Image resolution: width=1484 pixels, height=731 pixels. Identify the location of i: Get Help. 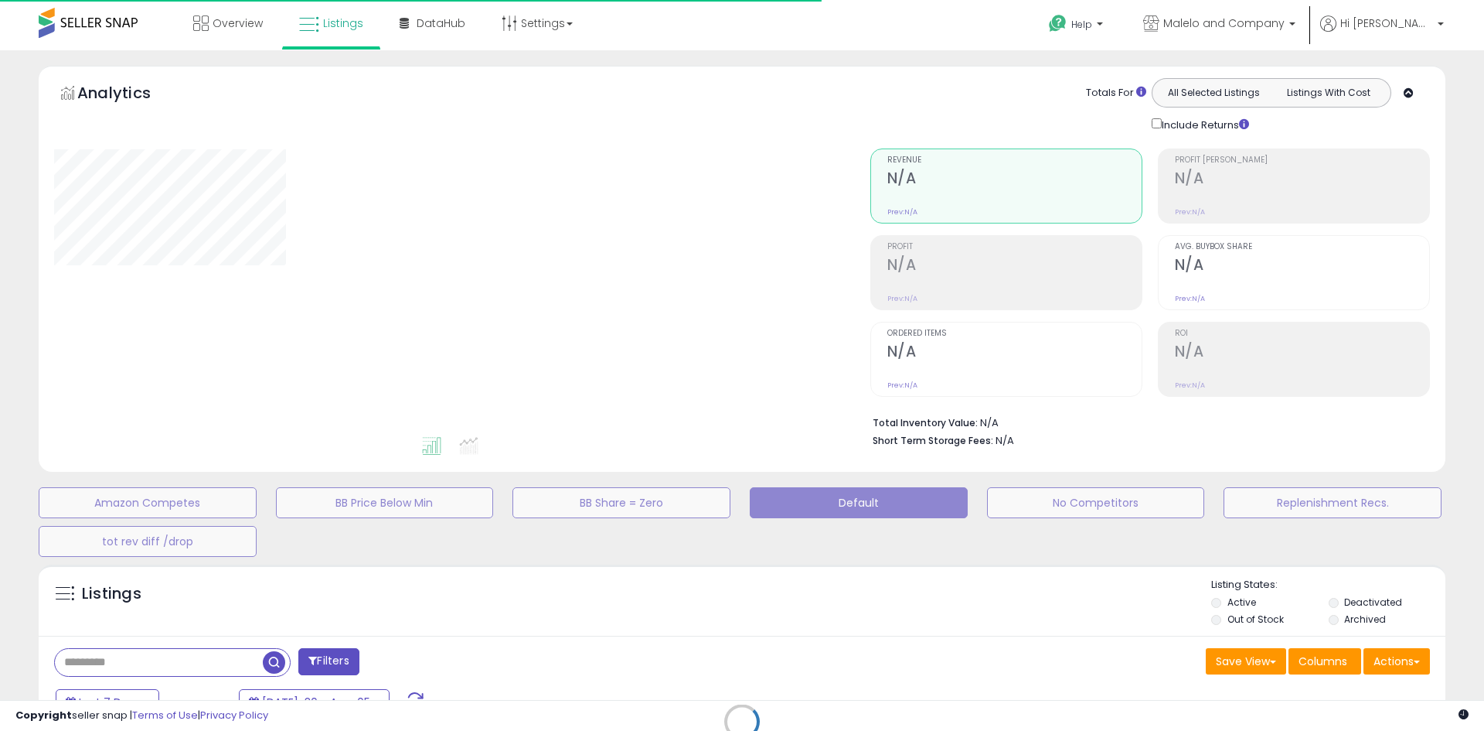
(1058, 23).